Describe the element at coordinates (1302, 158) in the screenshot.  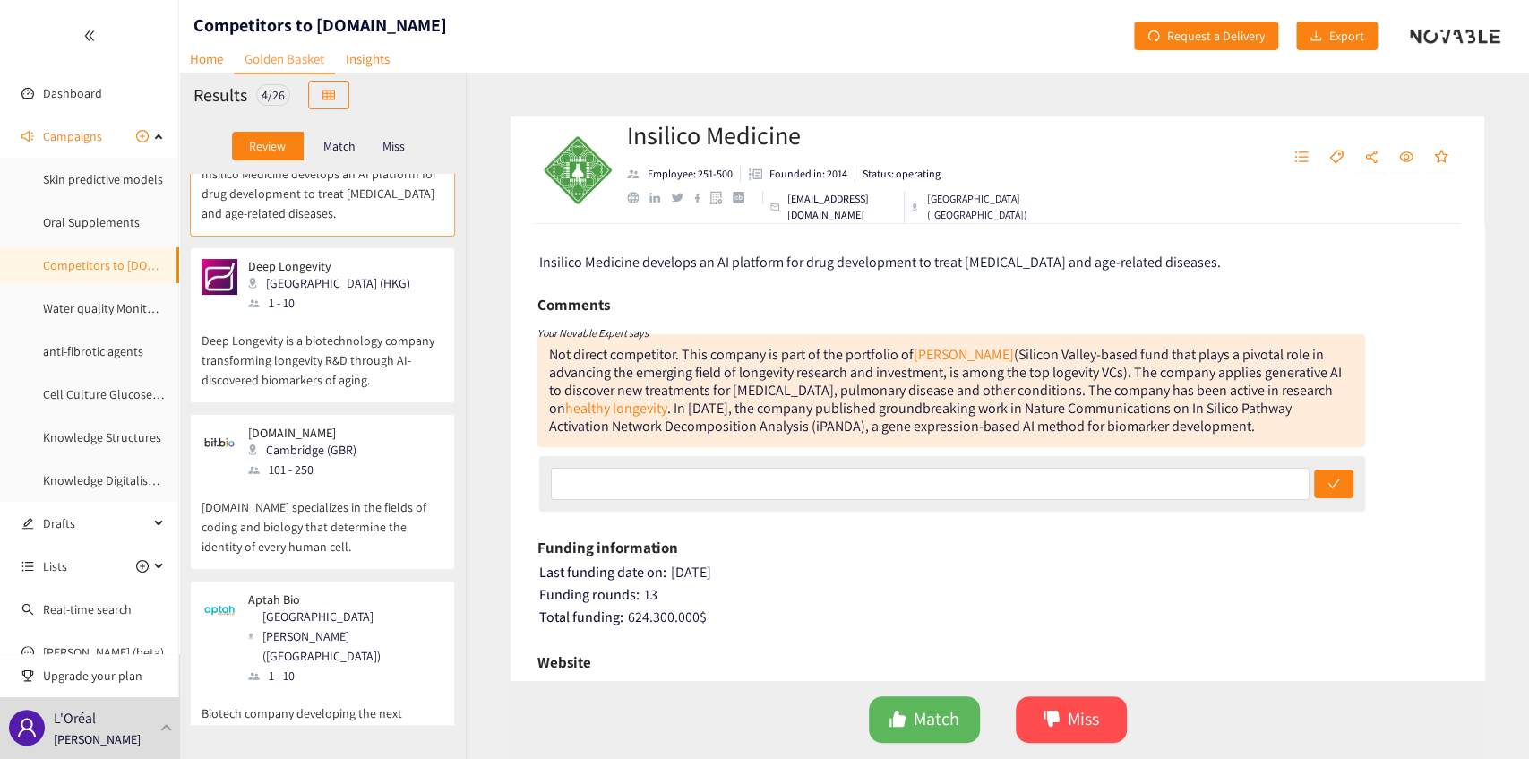
I see `button: unordered-list` at that location.